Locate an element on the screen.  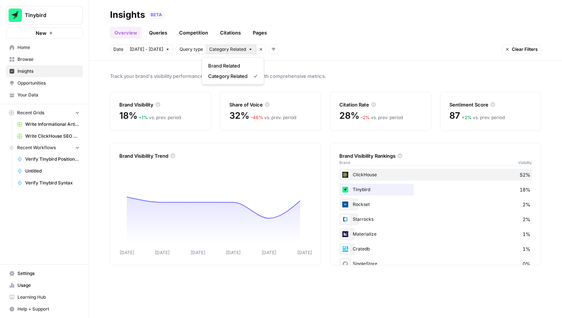
span: Insights is located at coordinates (48, 71).